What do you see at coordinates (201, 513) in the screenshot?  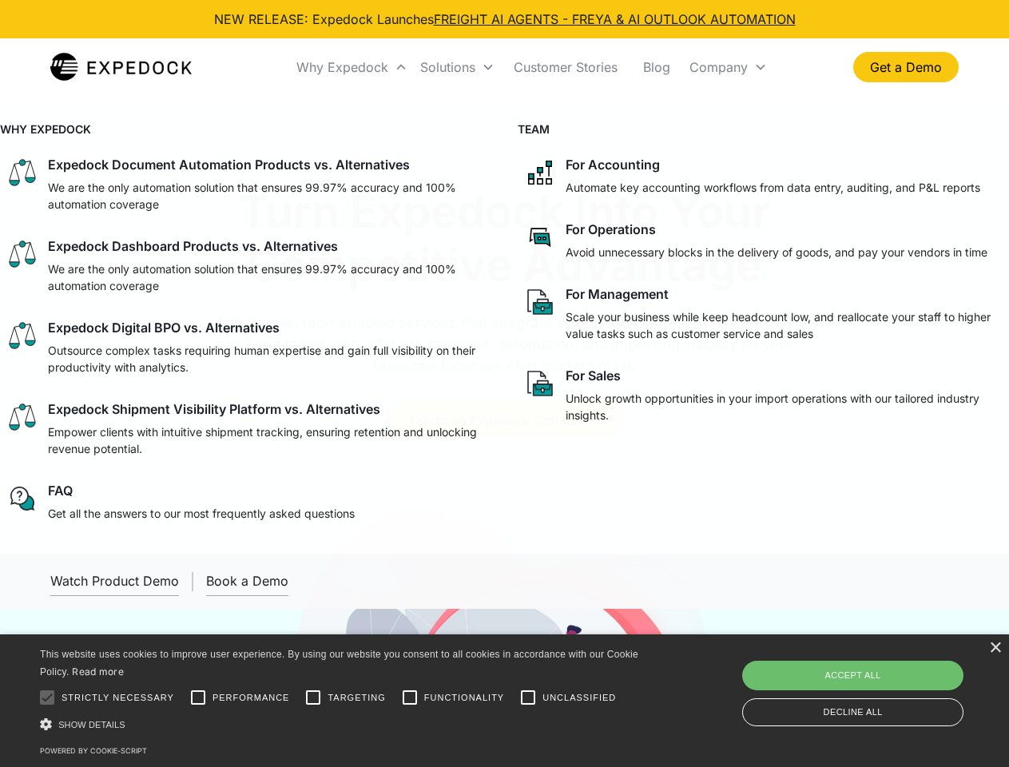 I see `p: Get all the answers to our most frequently asked questions` at bounding box center [201, 513].